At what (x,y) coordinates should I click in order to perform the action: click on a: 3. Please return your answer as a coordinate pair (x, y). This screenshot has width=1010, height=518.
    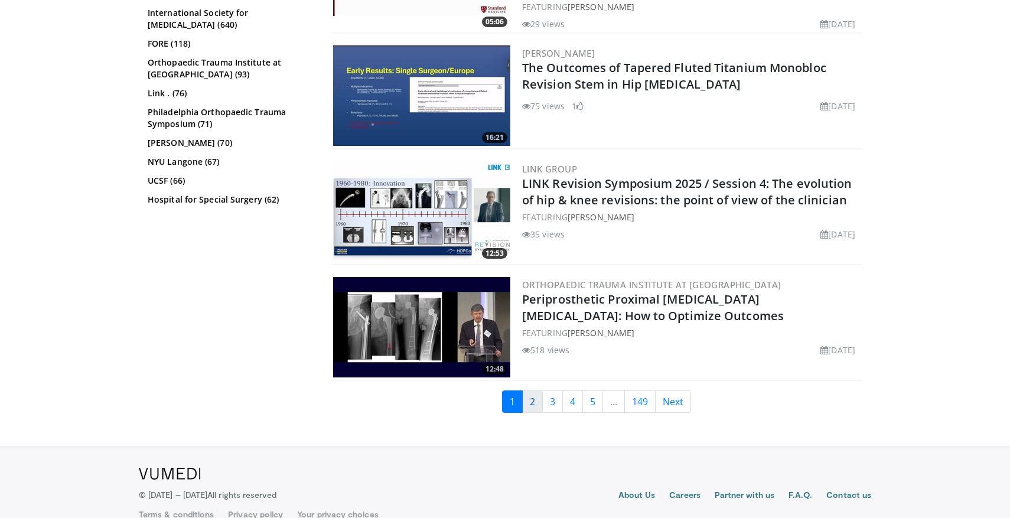
    Looking at the image, I should click on (552, 402).